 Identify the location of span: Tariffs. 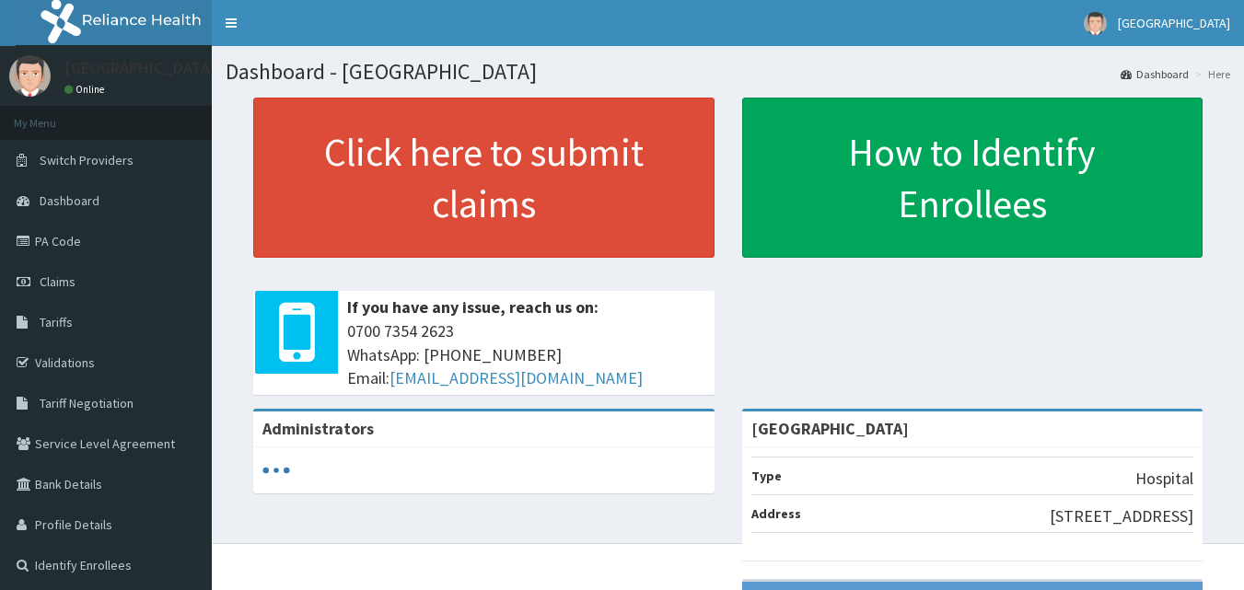
(56, 322).